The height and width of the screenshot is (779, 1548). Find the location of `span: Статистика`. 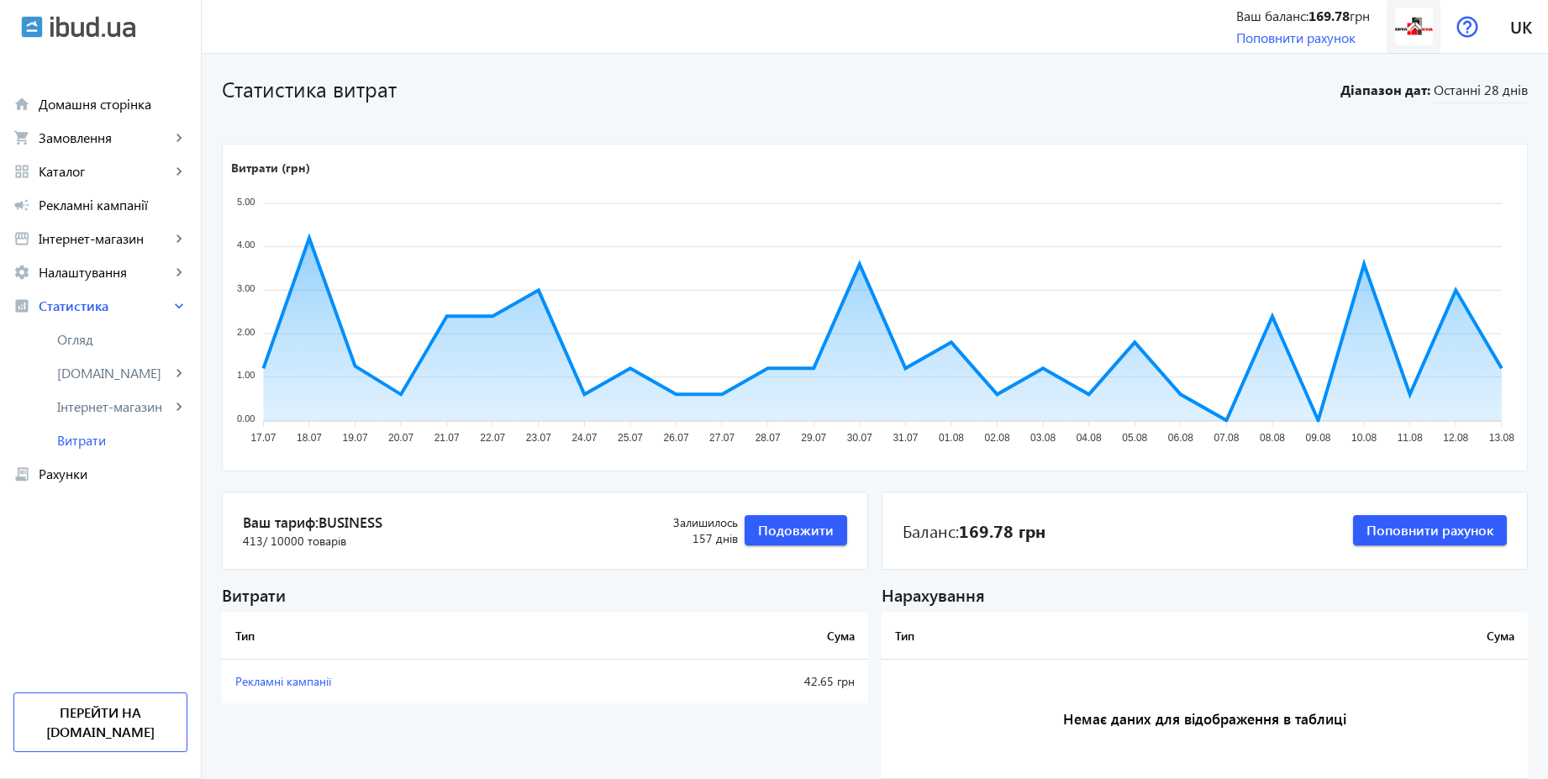

span: Статистика is located at coordinates (104, 306).